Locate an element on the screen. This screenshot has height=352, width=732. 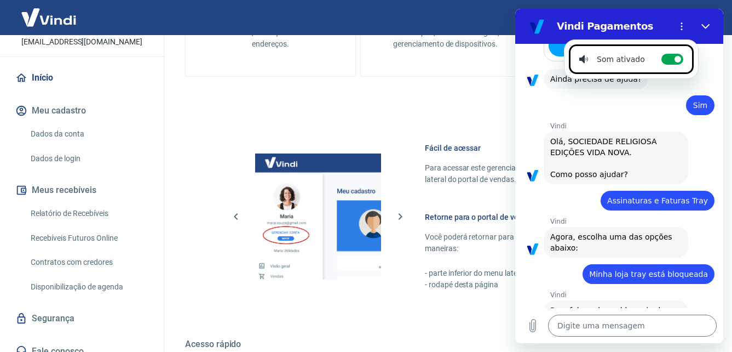
img: Vindi is located at coordinates (49, 17).